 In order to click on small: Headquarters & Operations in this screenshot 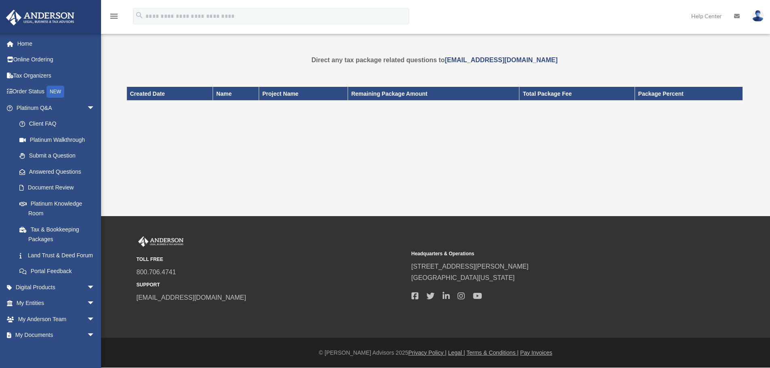, I will do `click(546, 254)`.